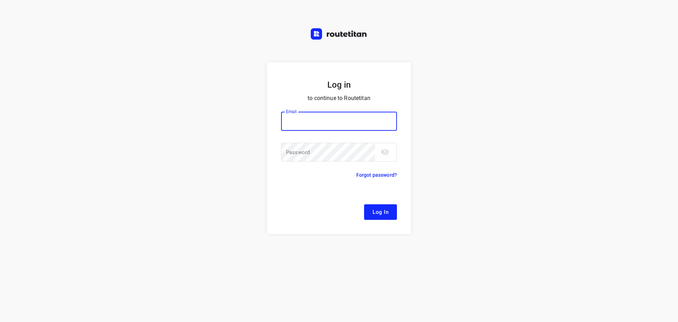 The image size is (678, 322). I want to click on button: toggle password visibility, so click(385, 152).